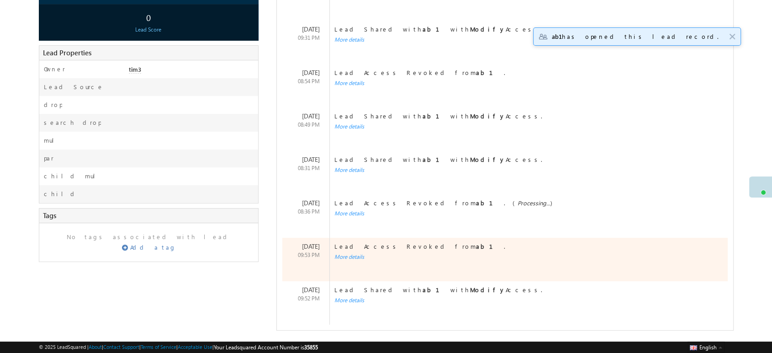  What do you see at coordinates (311, 347) in the screenshot?
I see `span: 35855` at bounding box center [311, 347].